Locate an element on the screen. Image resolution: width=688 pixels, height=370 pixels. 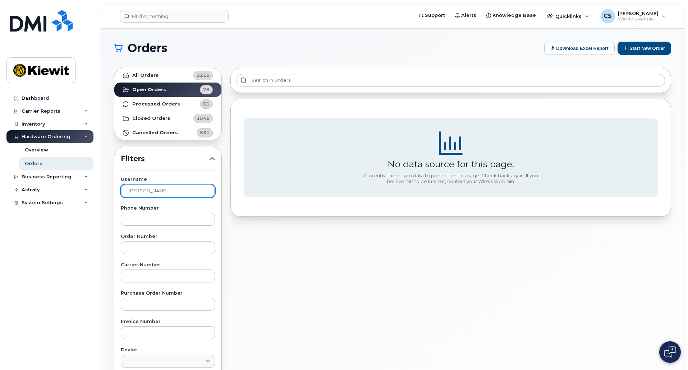
span: 531 is located at coordinates (204, 133).